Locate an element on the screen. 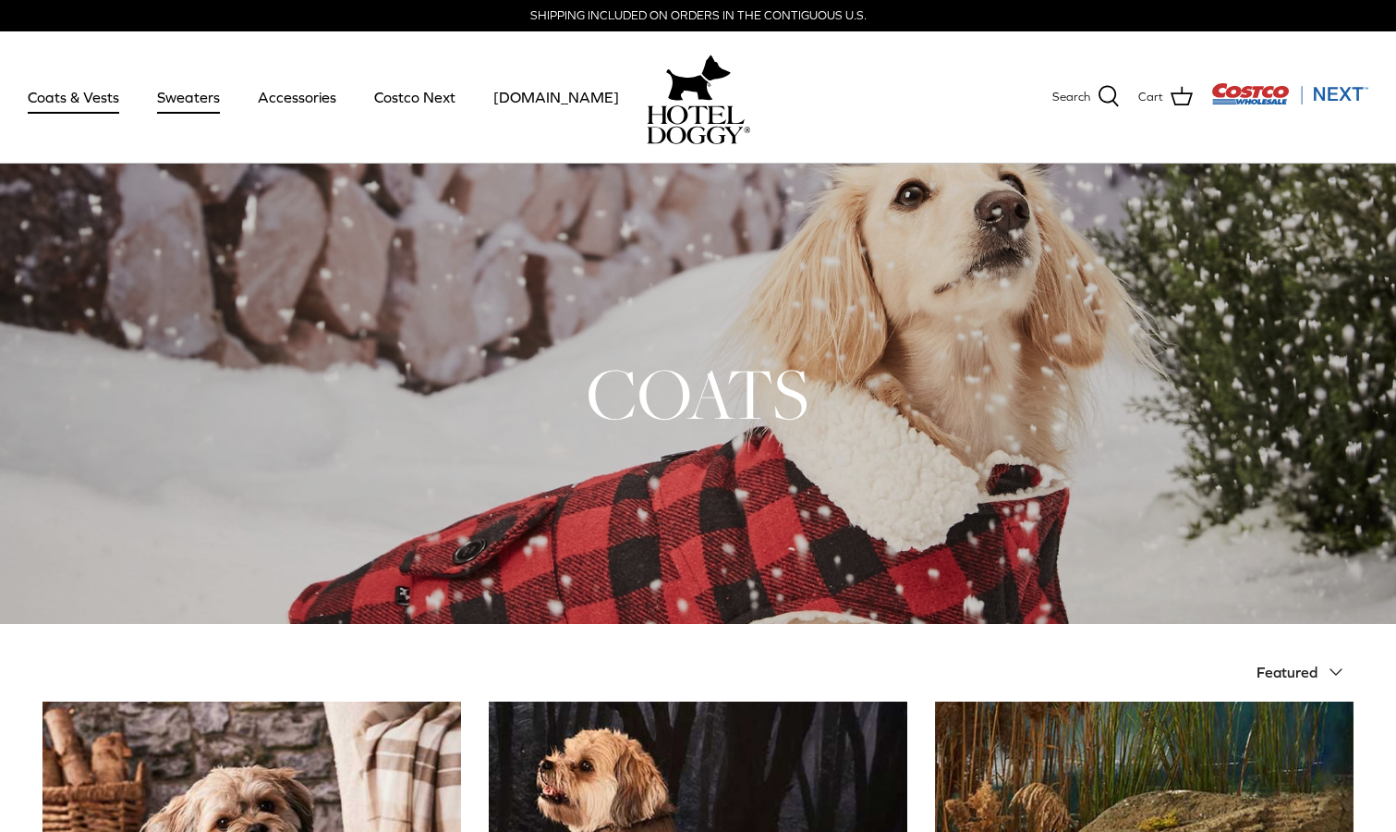 This screenshot has height=832, width=1396. a: hoteldoggy.com hoteldoggycom is located at coordinates (699, 97).